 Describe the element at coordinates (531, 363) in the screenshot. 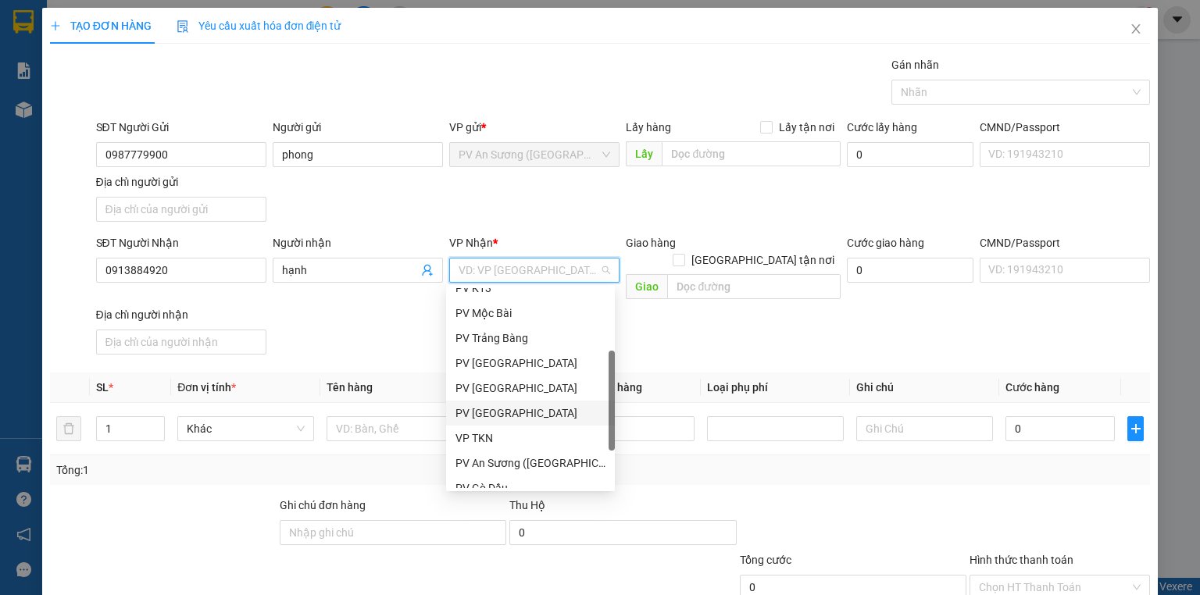

I see `div: PV Hòa Thành` at that location.